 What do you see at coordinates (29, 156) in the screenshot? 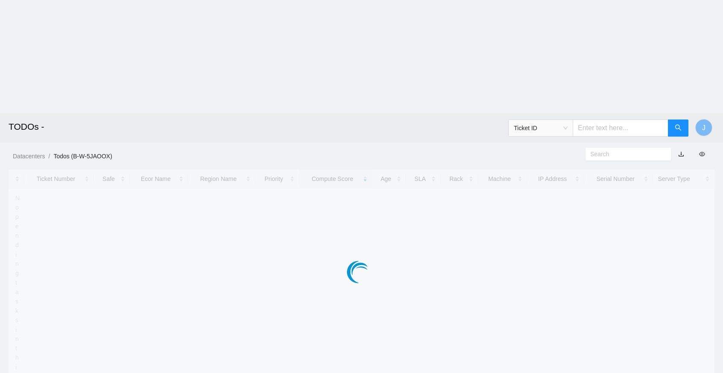
I see `a: Datacenters` at bounding box center [29, 156].